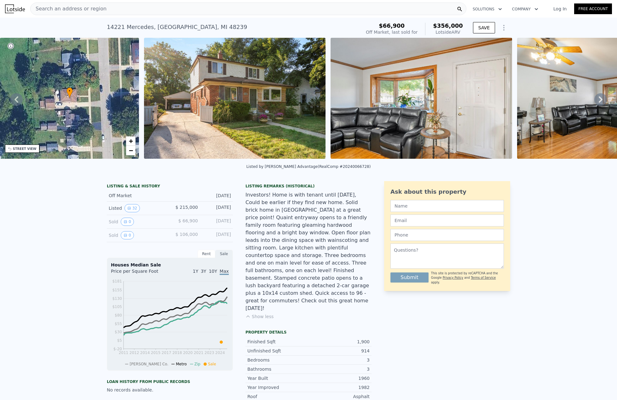 The width and height of the screenshot is (617, 400). Describe the element at coordinates (197, 364) in the screenshot. I see `span: Zip` at that location.